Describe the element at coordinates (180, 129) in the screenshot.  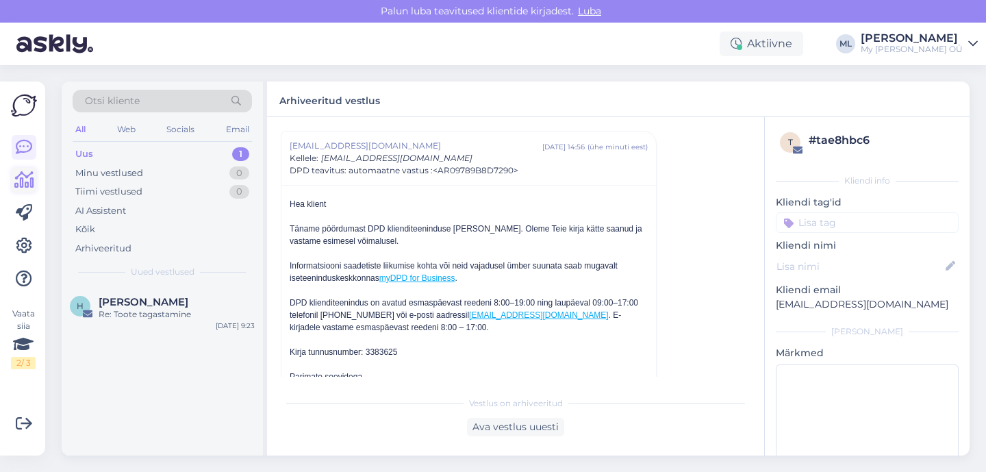
I see `div: Socials` at that location.